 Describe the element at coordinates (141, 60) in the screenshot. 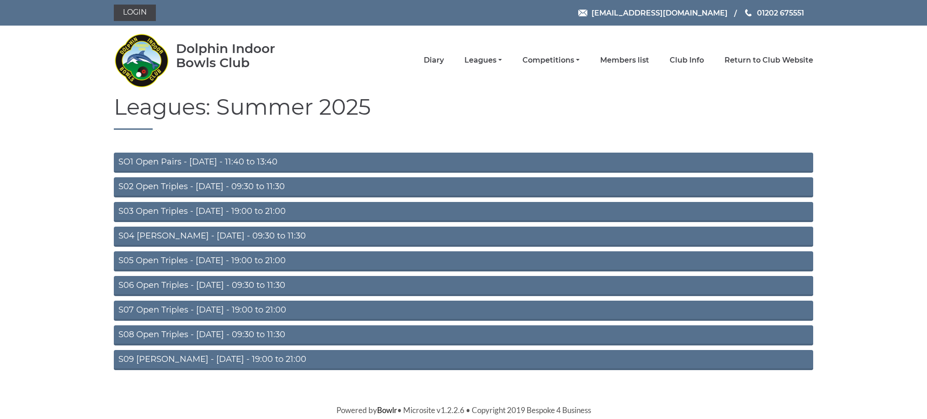

I see `img: Dolphin Indoor Bowls Club` at that location.